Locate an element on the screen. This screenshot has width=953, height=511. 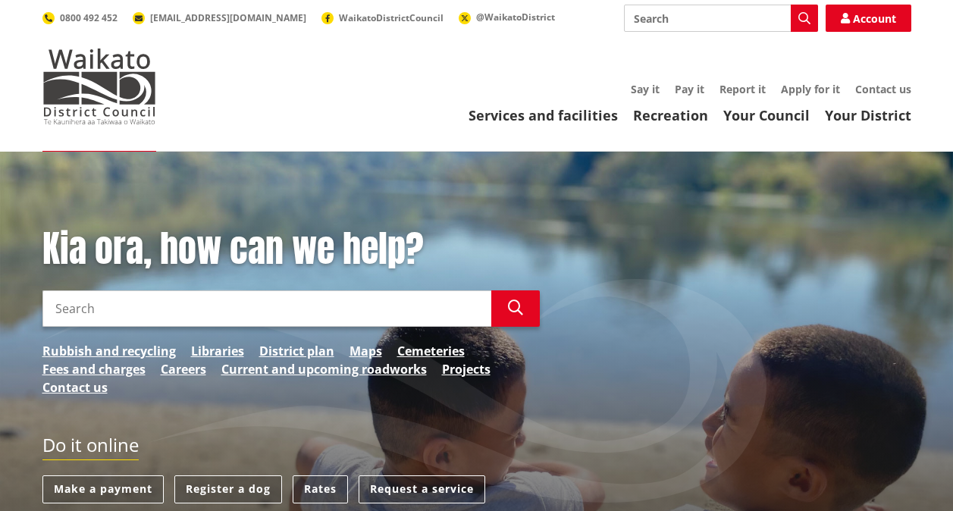
a: Fees and charges is located at coordinates (94, 369).